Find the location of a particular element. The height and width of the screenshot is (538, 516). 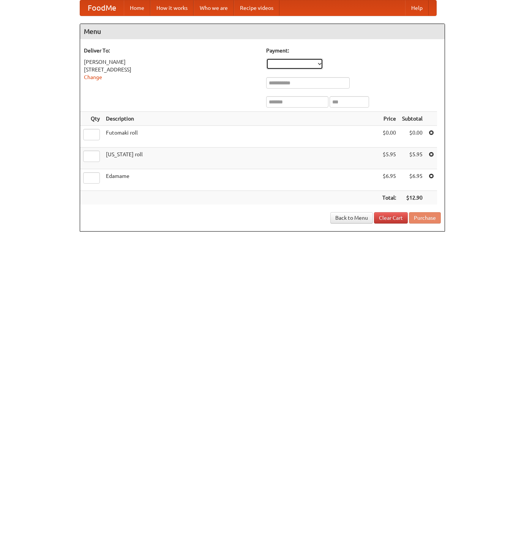

td: Edamame is located at coordinates (241, 180).